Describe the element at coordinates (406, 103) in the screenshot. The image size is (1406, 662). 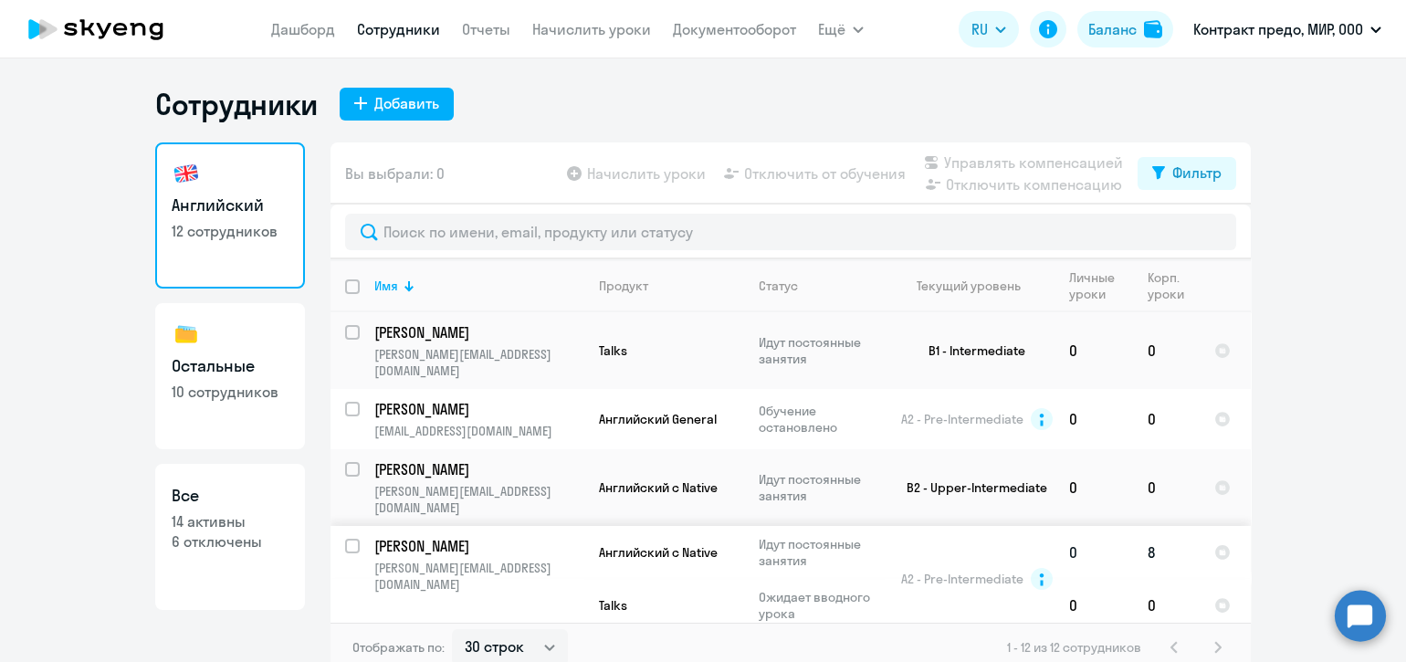
I see `div: Добавить` at that location.